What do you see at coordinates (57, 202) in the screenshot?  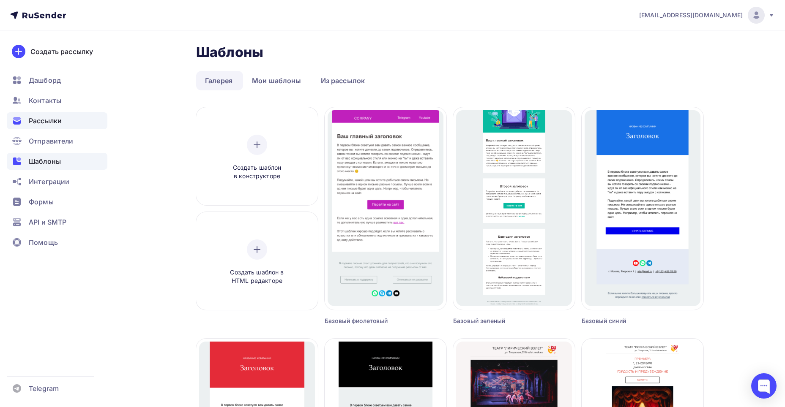 I see `a: Формы` at bounding box center [57, 202].